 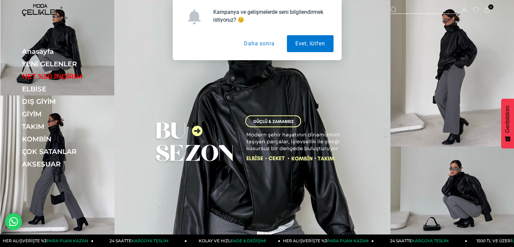 I want to click on button: Daha sonra, so click(x=259, y=44).